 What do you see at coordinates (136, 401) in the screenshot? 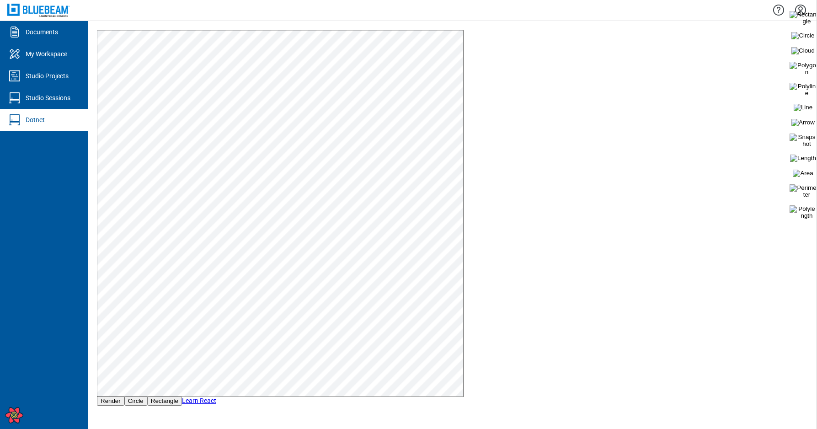
I see `button: Circle` at bounding box center [136, 401].